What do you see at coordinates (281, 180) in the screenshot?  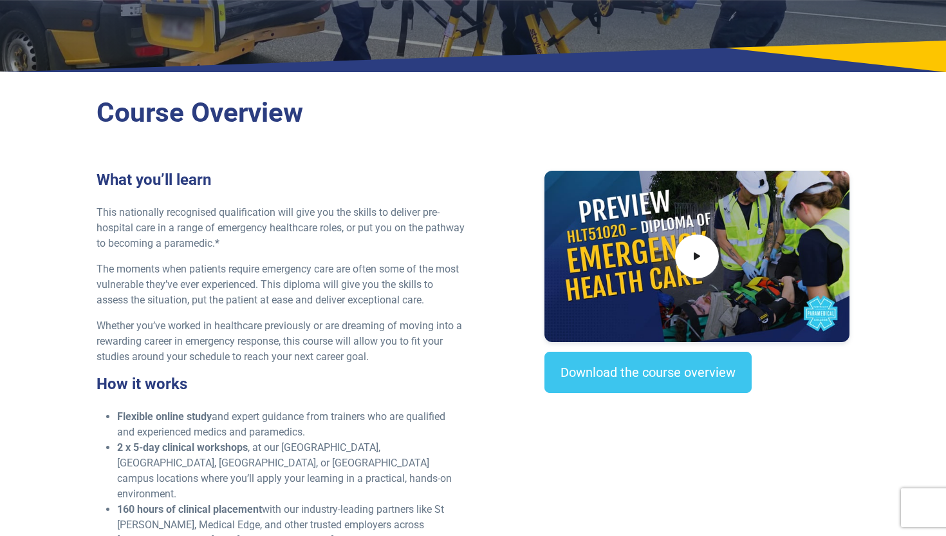 I see `h3: What you’ll learn` at bounding box center [281, 180].